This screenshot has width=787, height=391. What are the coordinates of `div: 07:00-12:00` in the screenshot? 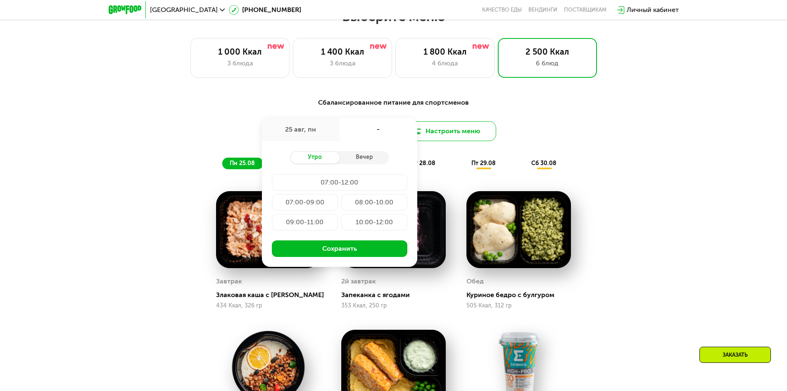 It's located at (340, 182).